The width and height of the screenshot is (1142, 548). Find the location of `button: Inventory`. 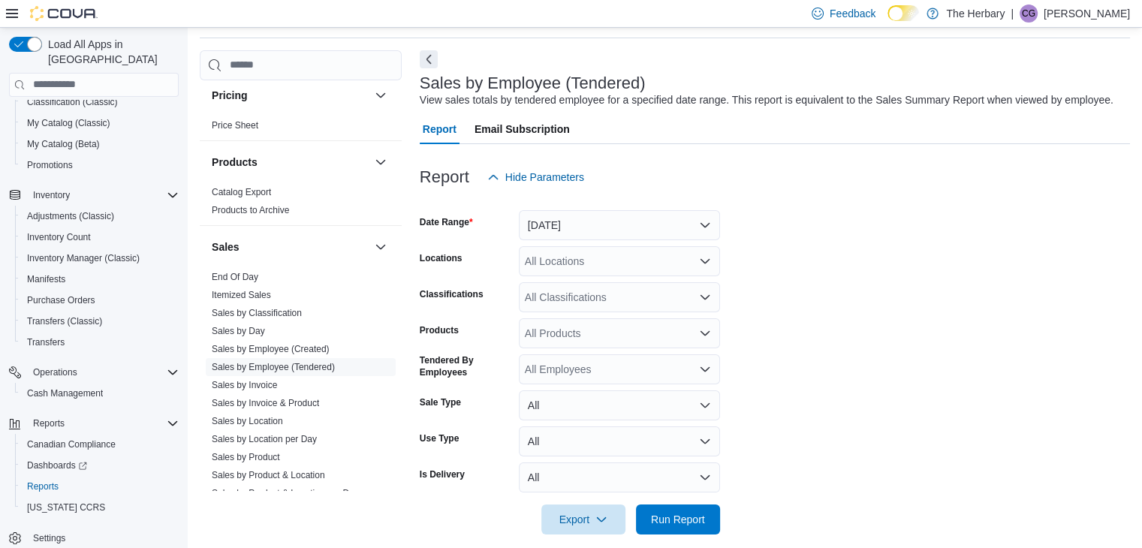

button: Inventory is located at coordinates (94, 195).